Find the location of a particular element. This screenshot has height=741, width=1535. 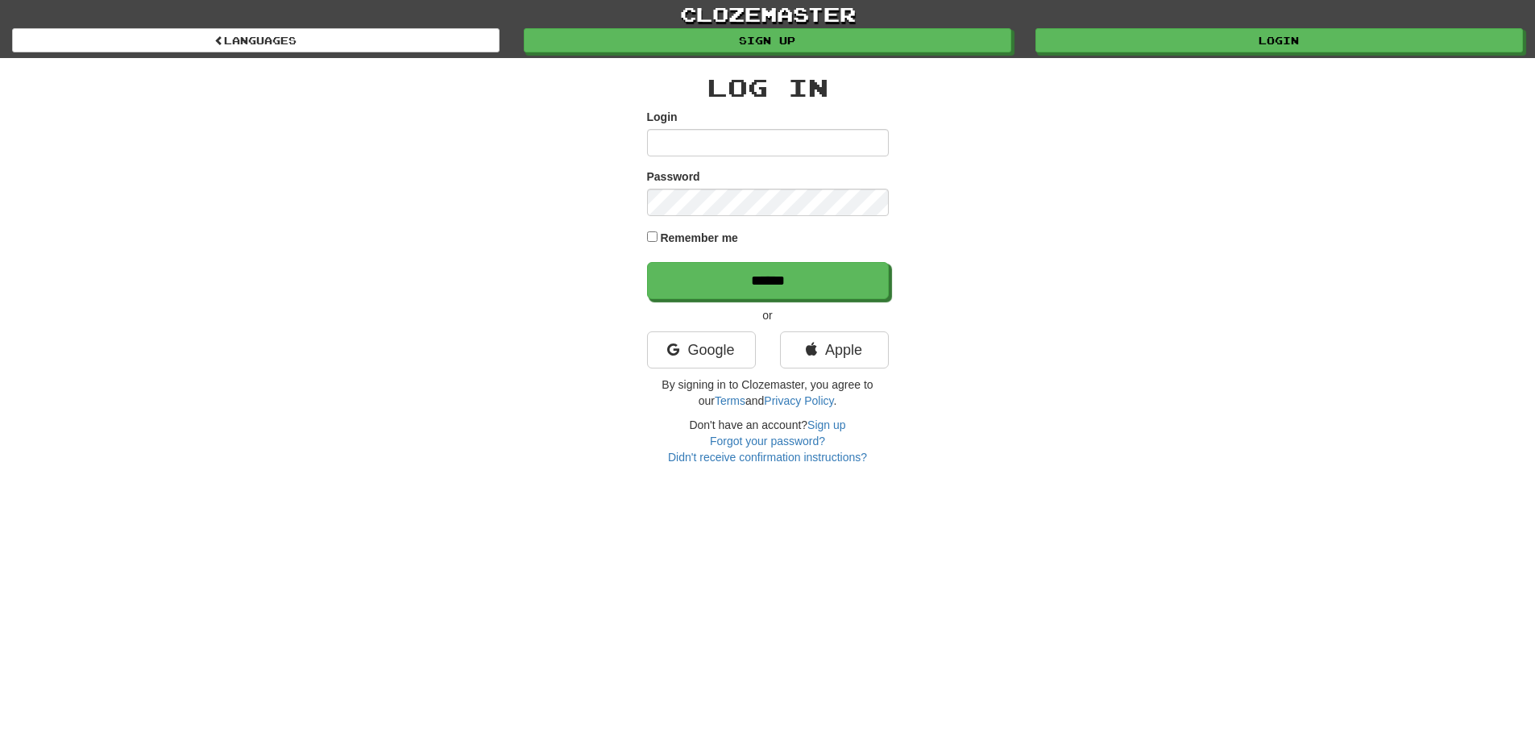

div: Don't have an account? is located at coordinates (768, 441).